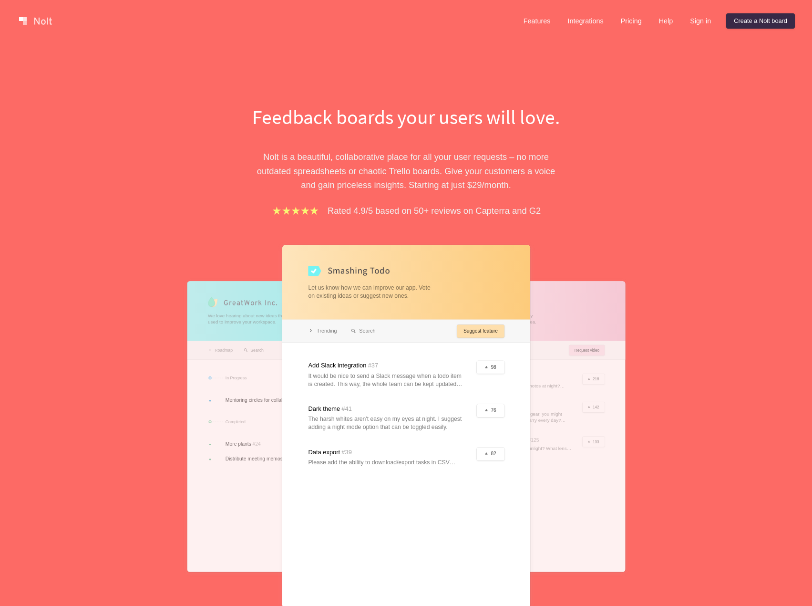 This screenshot has height=606, width=812. Describe the element at coordinates (537, 21) in the screenshot. I see `a: Features` at that location.